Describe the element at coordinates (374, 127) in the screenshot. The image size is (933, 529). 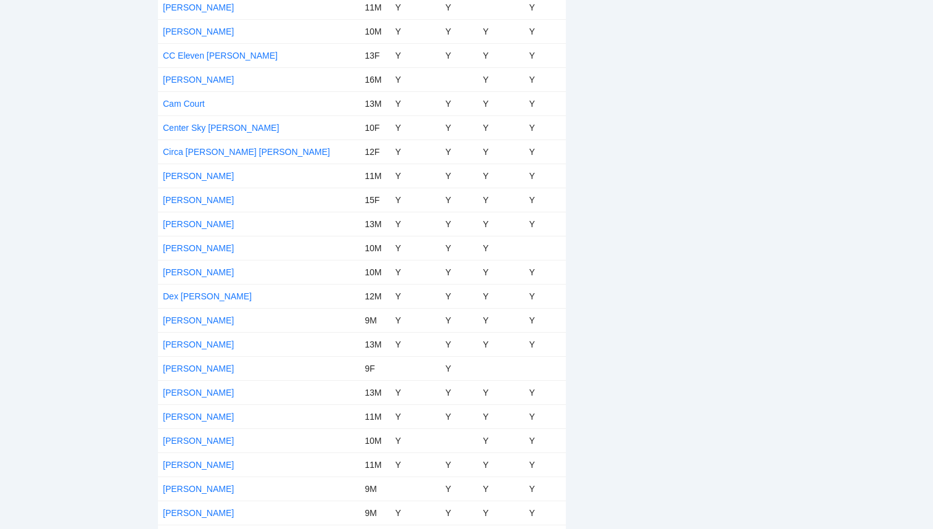
I see `td: 10F` at that location.